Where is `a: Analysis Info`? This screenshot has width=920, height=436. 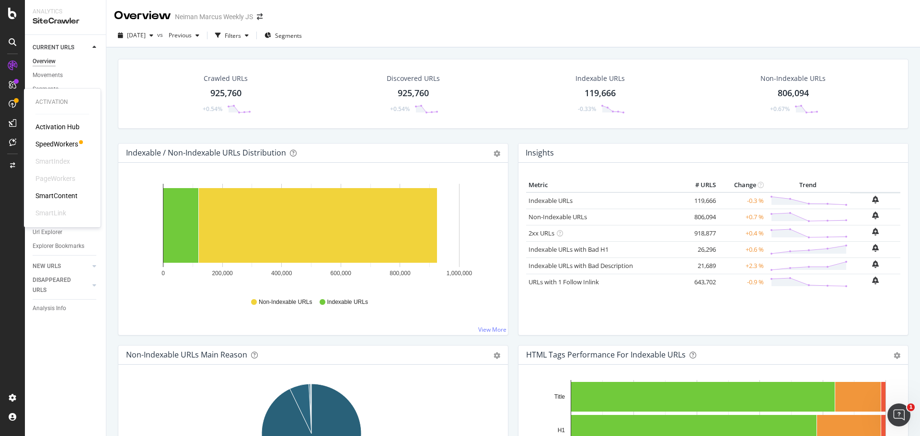
a: Analysis Info is located at coordinates (66, 308).